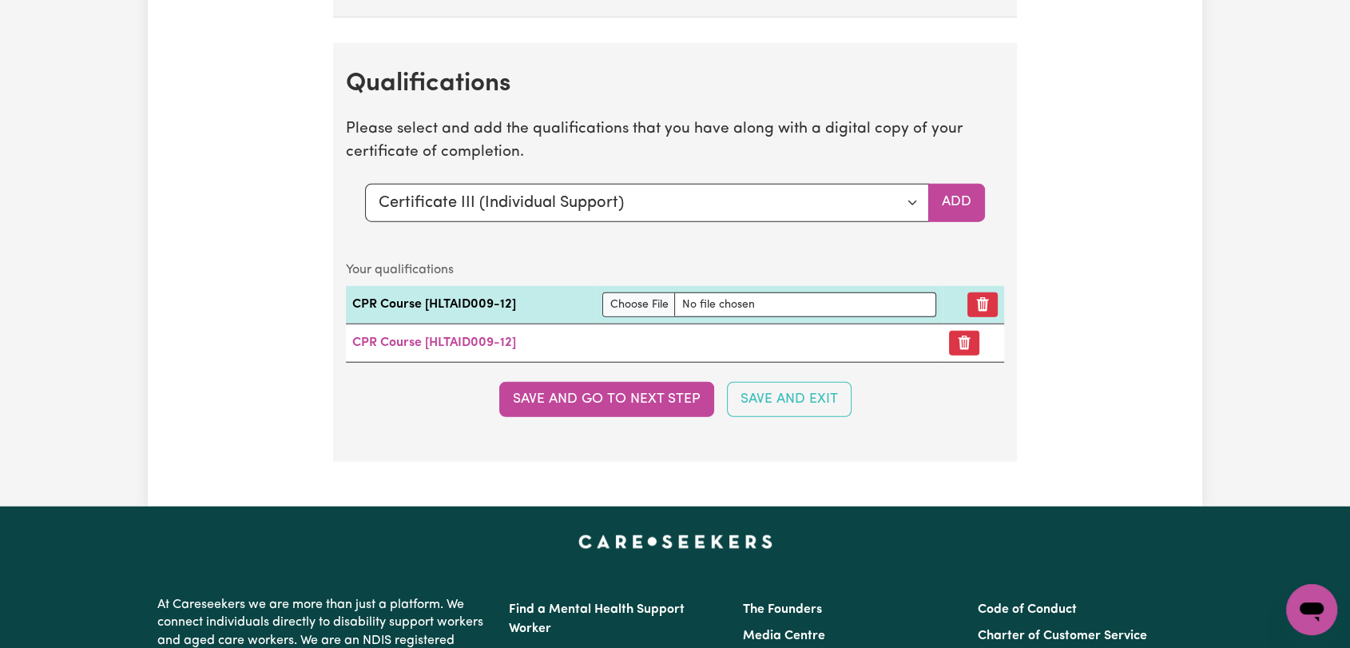  I want to click on p: Please select and add the qualifications that you have along with a digital copy of your certific..., so click(675, 141).